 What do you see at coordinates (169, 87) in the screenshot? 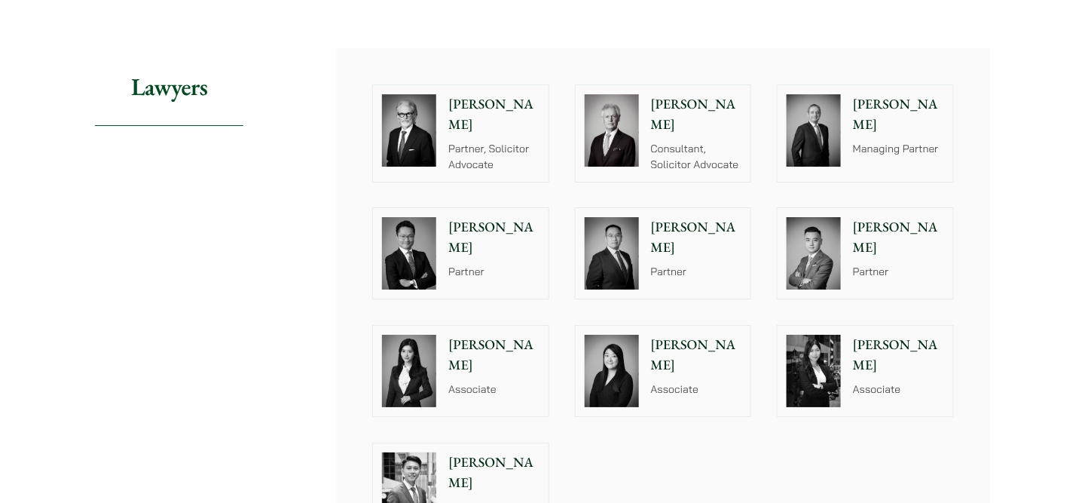
I see `h2: Lawyers` at bounding box center [169, 87].